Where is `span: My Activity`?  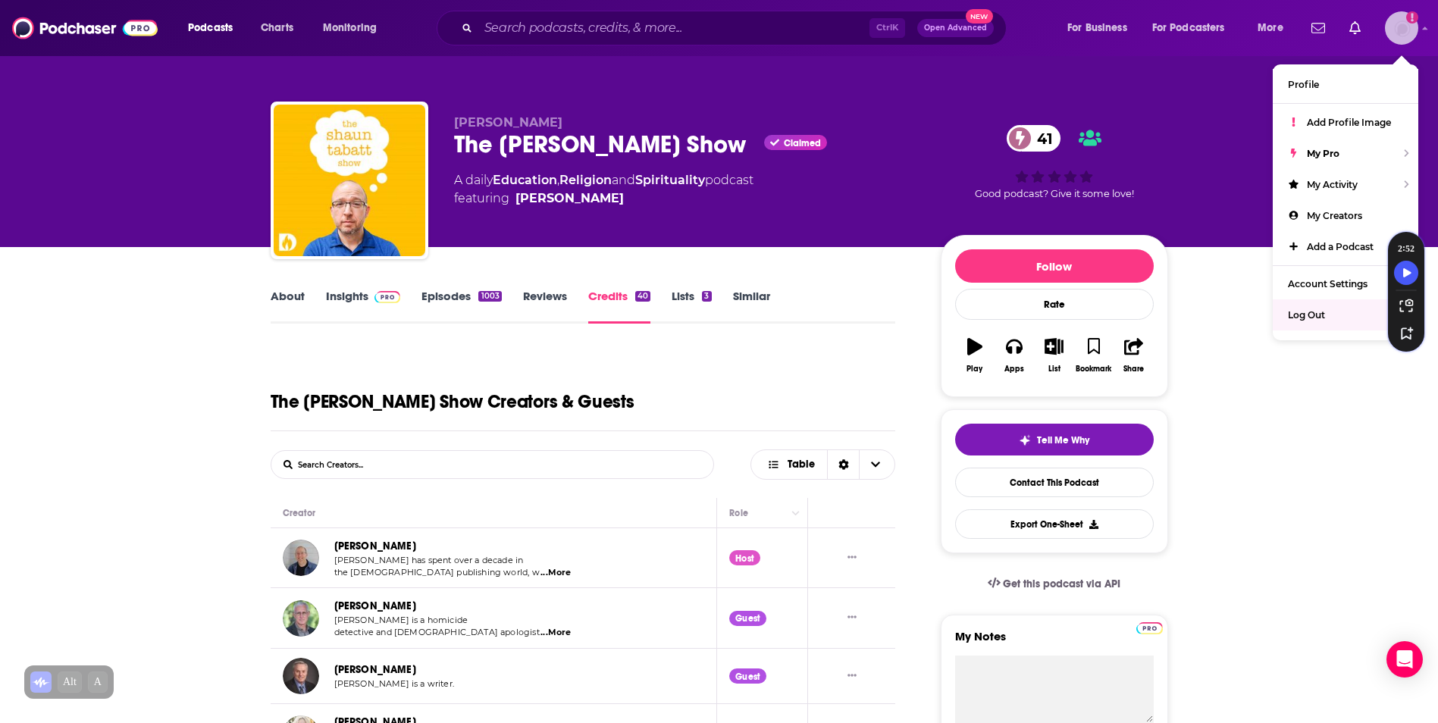
span: My Activity is located at coordinates (1332, 184).